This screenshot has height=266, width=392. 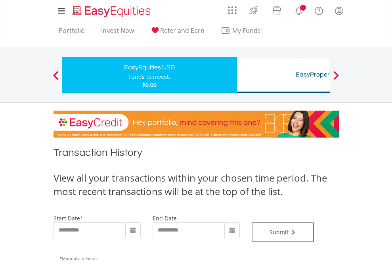 I want to click on button: Submit, so click(x=283, y=232).